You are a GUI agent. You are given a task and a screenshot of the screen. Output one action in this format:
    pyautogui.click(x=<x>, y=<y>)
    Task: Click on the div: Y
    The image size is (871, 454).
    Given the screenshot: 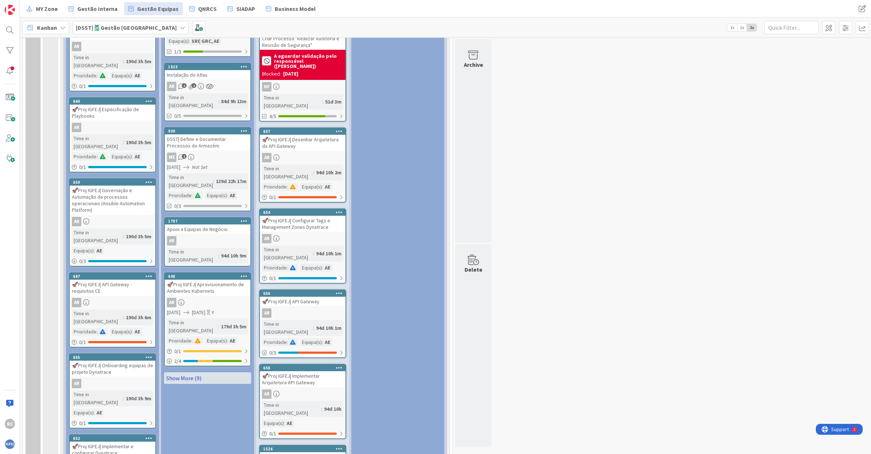 What is the action you would take?
    pyautogui.click(x=213, y=312)
    